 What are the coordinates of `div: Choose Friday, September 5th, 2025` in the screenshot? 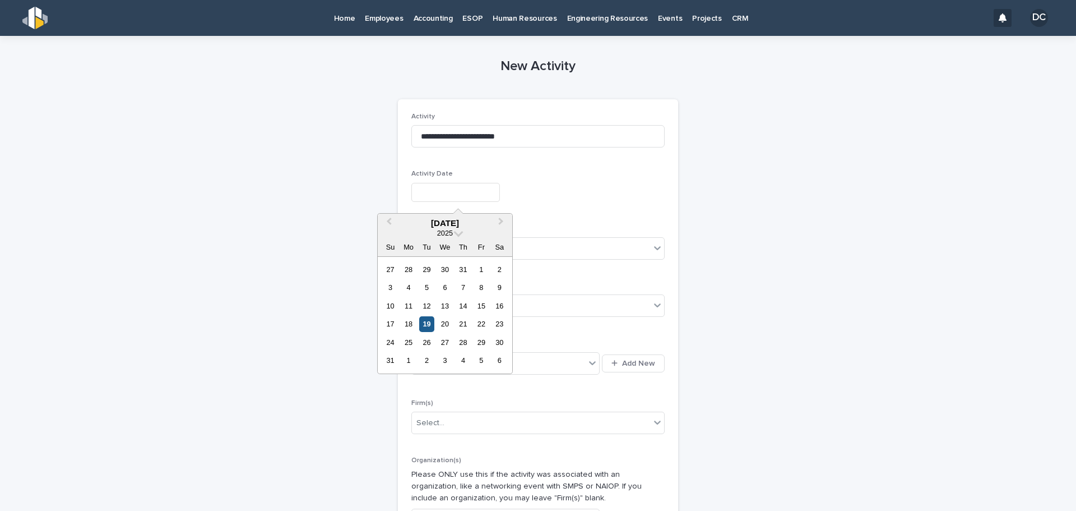 It's located at (481, 360).